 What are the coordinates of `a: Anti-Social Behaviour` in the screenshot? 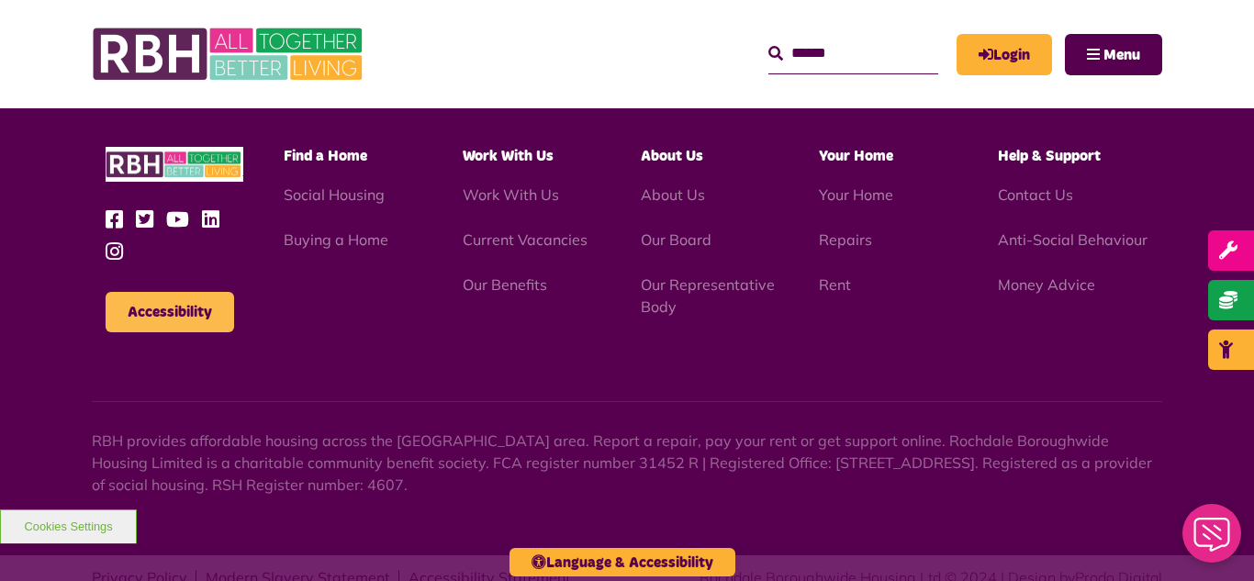 It's located at (1072, 240).